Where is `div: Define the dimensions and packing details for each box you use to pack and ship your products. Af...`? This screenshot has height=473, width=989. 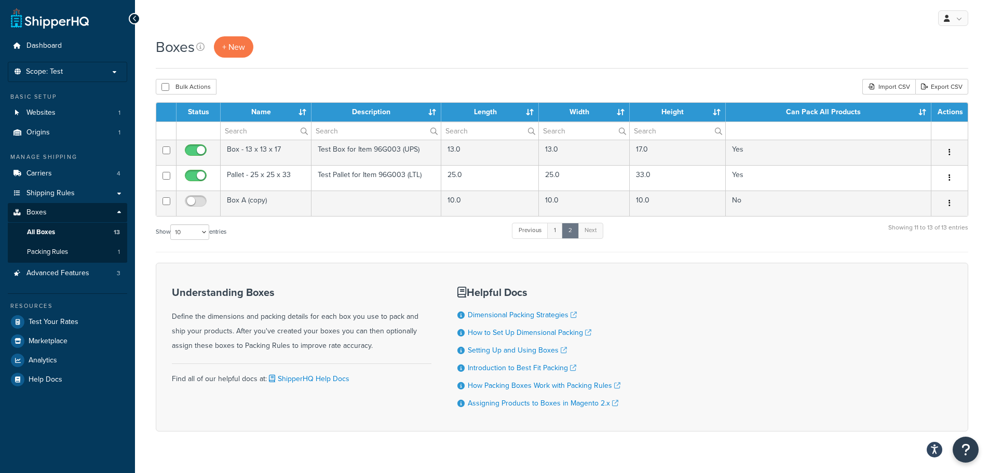 div: Define the dimensions and packing details for each box you use to pack and ship your products. Af... is located at coordinates (302, 320).